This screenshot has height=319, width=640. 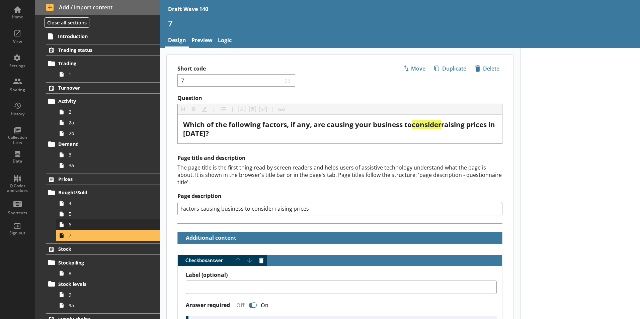 I want to click on a: Demand, so click(x=103, y=144).